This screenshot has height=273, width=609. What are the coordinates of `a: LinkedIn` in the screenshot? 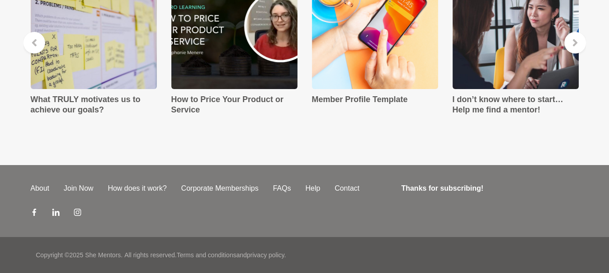 It's located at (56, 214).